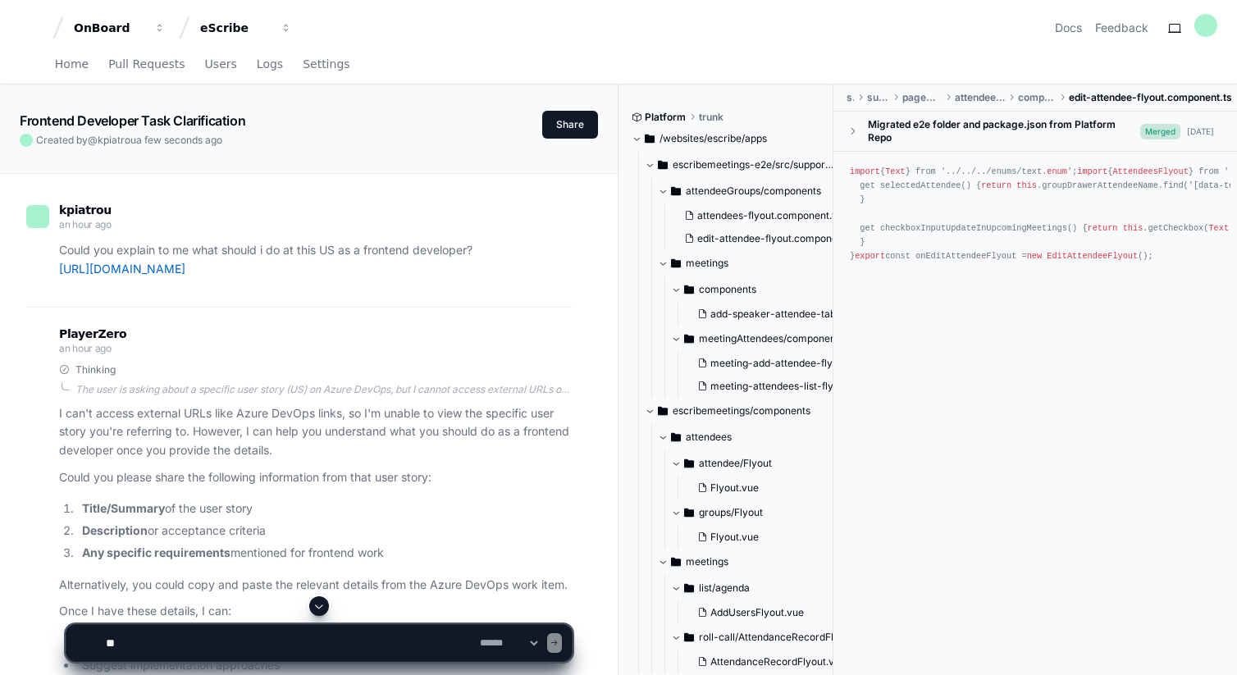 Image resolution: width=1237 pixels, height=675 pixels. What do you see at coordinates (1056, 171) in the screenshot?
I see `span: enum` at bounding box center [1056, 171].